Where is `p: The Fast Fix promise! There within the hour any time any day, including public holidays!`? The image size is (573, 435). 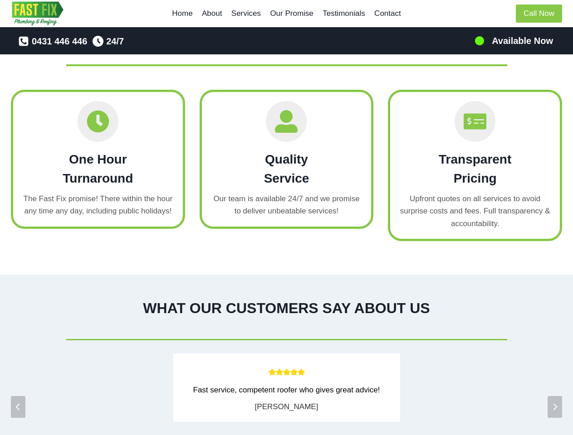
p: The Fast Fix promise! There within the hour any time any day, including public holidays! is located at coordinates (98, 205).